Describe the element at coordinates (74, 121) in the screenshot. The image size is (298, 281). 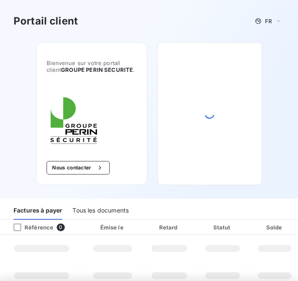
I see `img: Company logo` at that location.